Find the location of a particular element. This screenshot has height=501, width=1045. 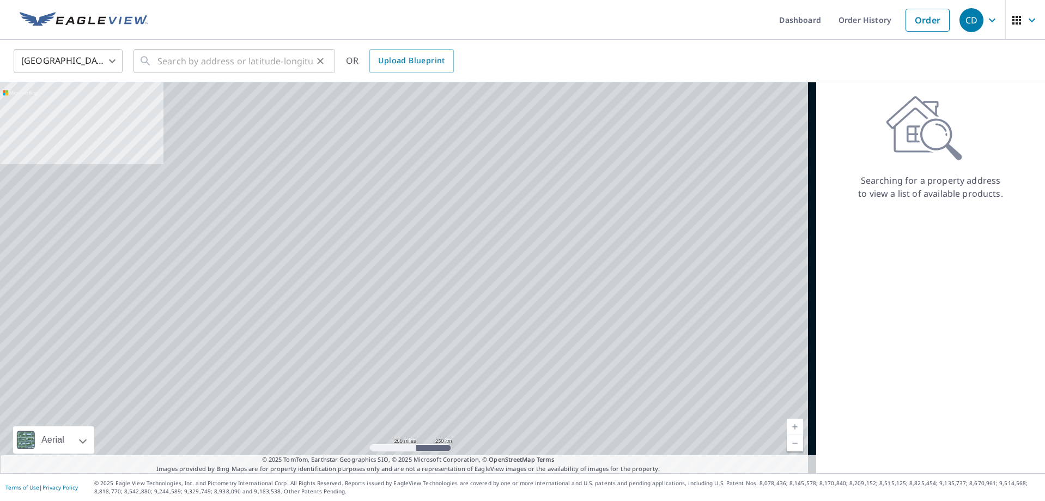

div: CD is located at coordinates (971, 20).